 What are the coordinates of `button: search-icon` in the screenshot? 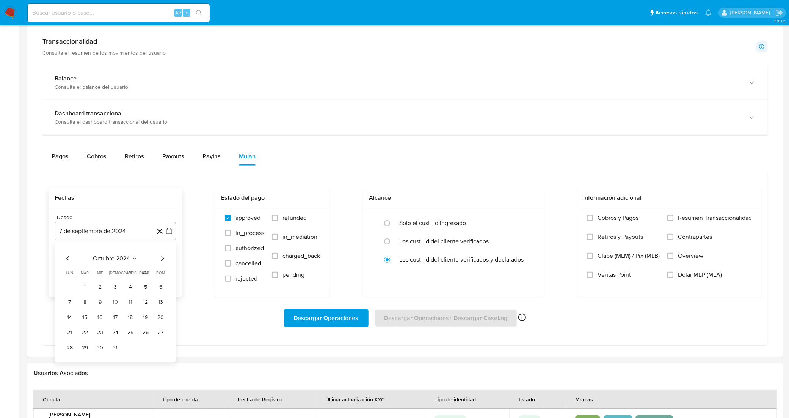 It's located at (199, 13).